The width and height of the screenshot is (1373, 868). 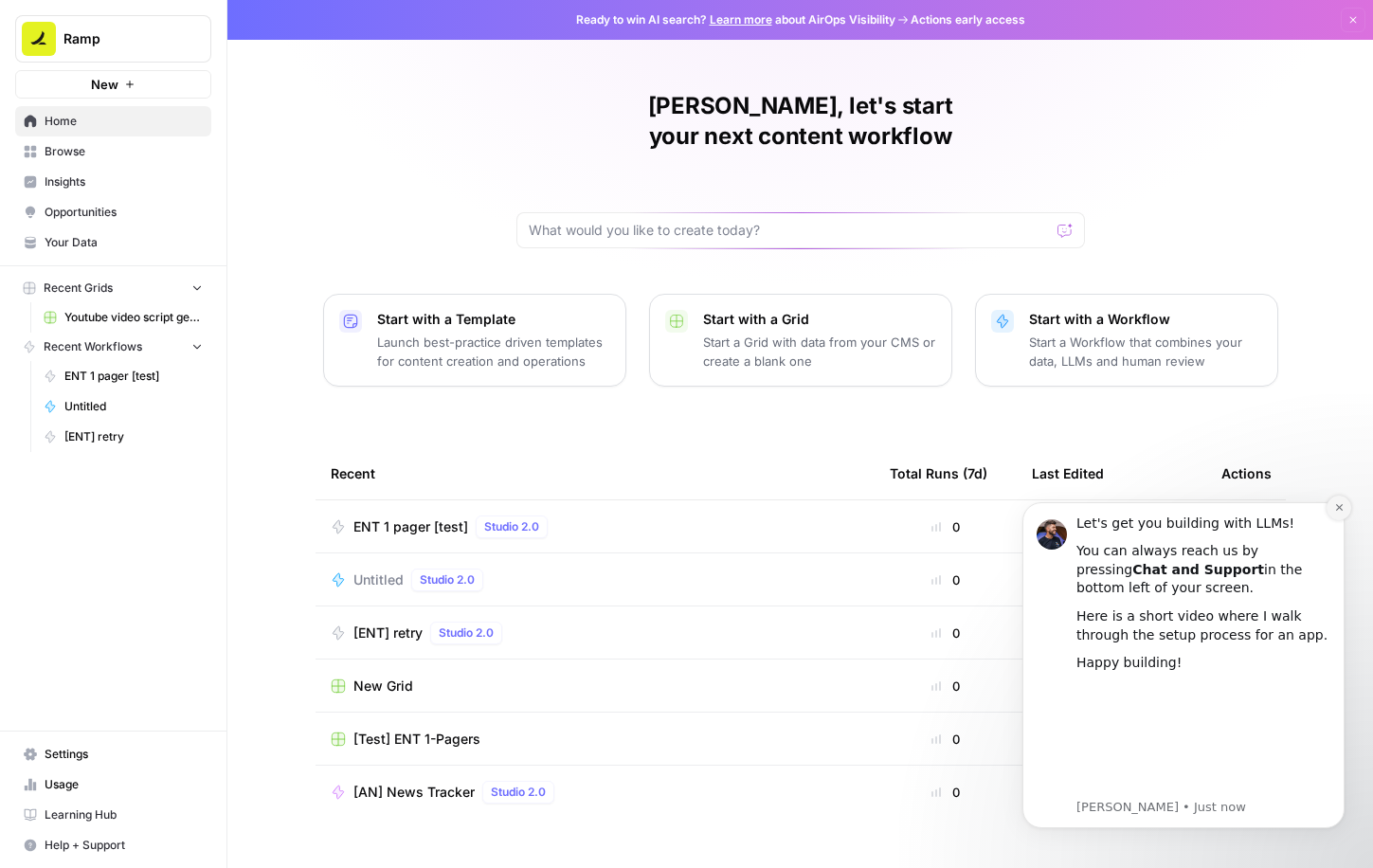 I want to click on div: You can always reach us by pressing in the bottom left of your screen., so click(x=210, y=91).